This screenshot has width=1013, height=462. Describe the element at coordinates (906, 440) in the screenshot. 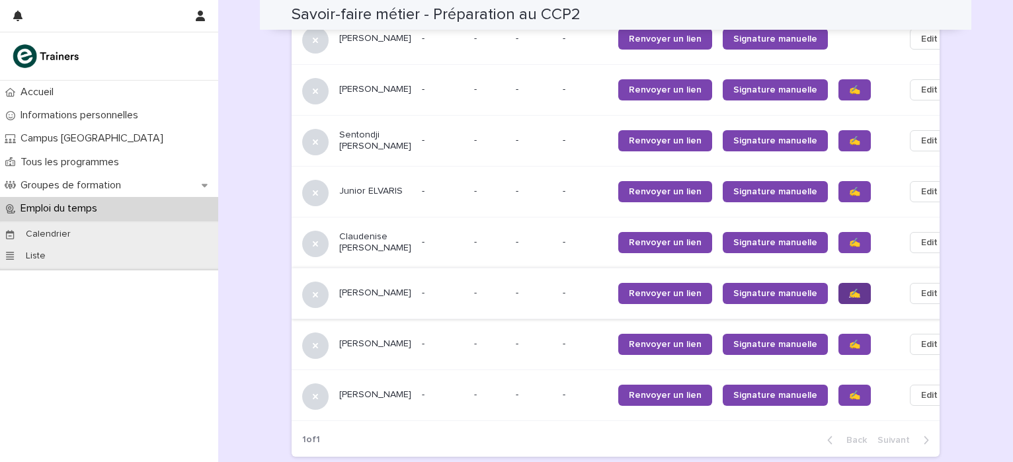

I see `button: Next` at that location.